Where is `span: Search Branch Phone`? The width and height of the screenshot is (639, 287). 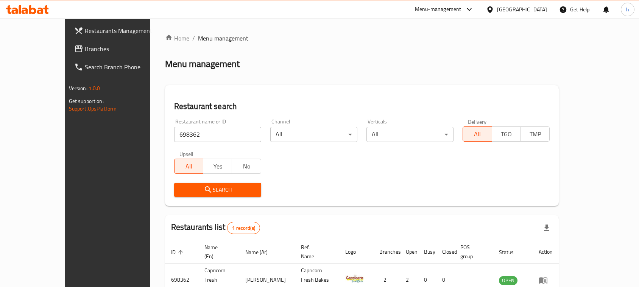
span: Search Branch Phone is located at coordinates (125, 67).